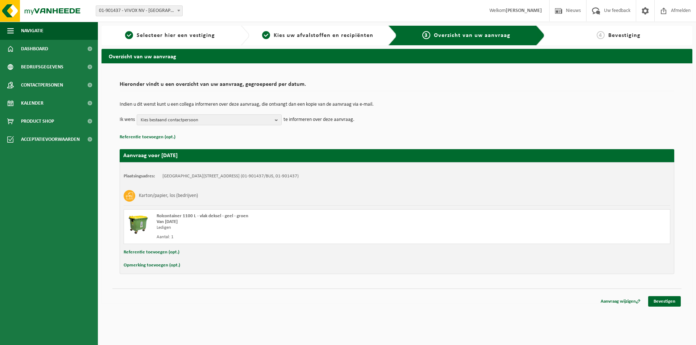  What do you see at coordinates (620, 301) in the screenshot?
I see `a: Aanvraag wijzigen` at bounding box center [620, 301].